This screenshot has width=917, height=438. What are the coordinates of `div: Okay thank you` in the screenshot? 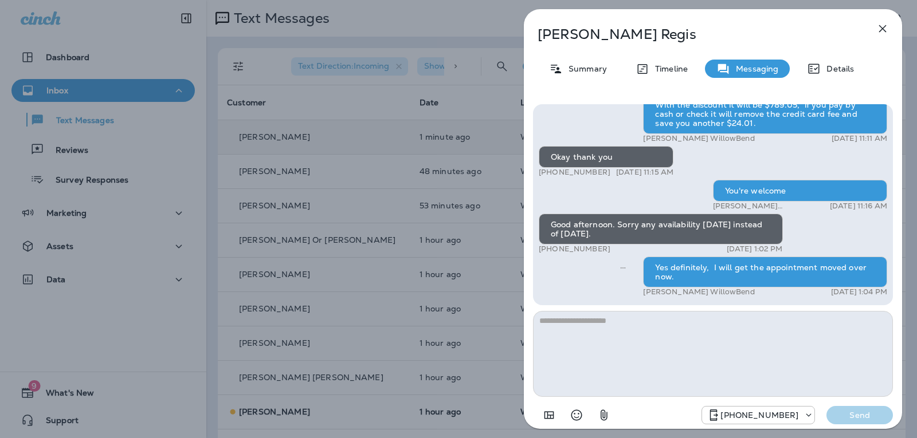 It's located at (606, 157).